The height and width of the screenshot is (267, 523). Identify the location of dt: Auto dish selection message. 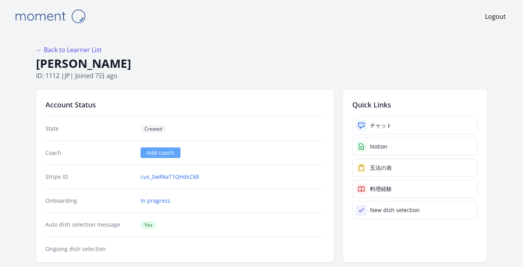
(90, 224).